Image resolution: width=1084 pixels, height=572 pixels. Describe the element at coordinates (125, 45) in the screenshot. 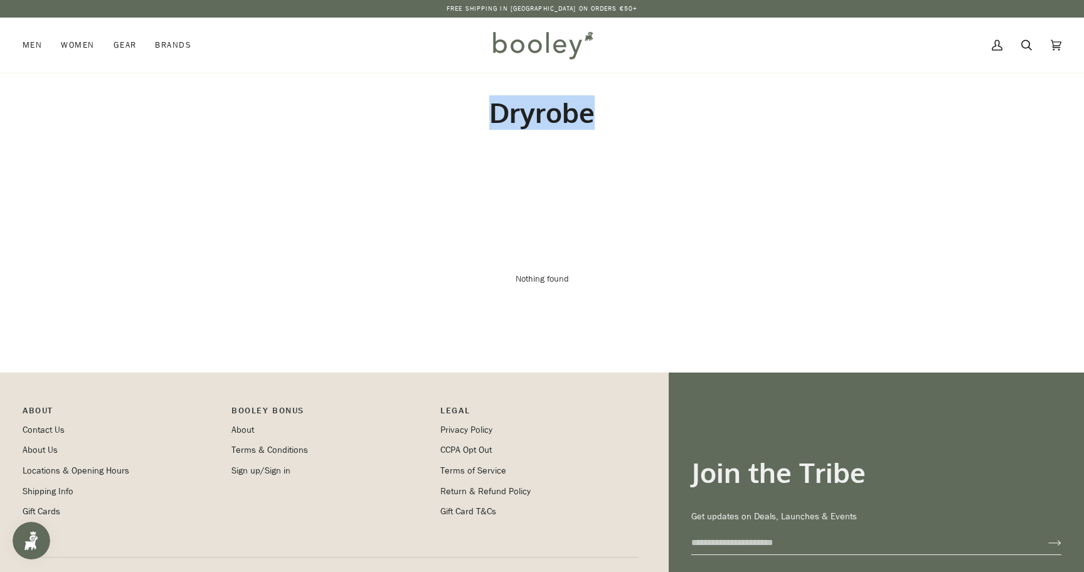

I see `span: Gear` at that location.